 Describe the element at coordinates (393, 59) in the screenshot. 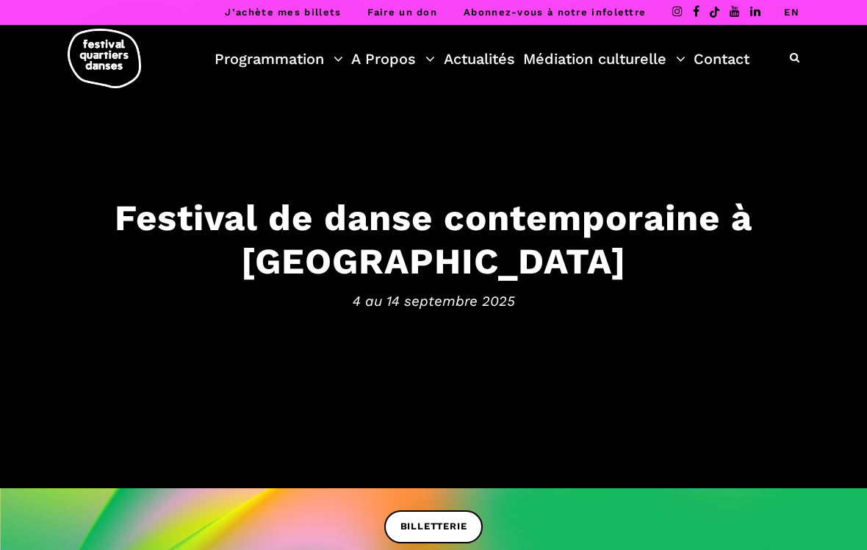

I see `a: A Propos` at that location.